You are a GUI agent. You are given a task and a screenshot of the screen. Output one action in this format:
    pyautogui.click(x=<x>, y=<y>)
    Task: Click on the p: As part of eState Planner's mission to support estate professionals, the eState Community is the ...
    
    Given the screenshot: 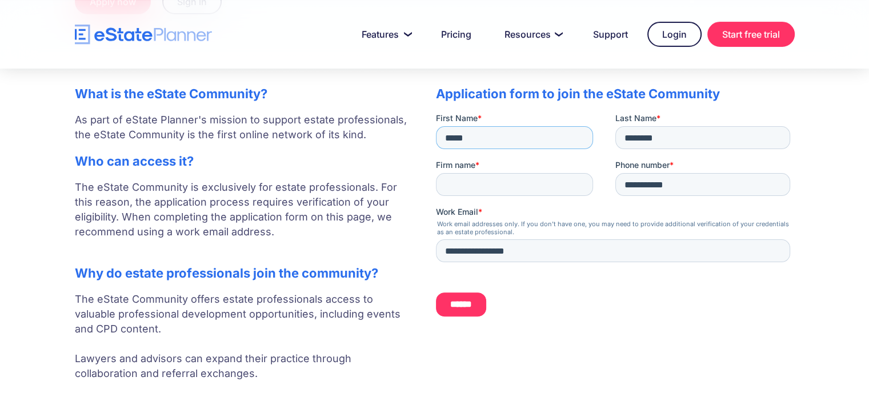 What is the action you would take?
    pyautogui.click(x=244, y=127)
    